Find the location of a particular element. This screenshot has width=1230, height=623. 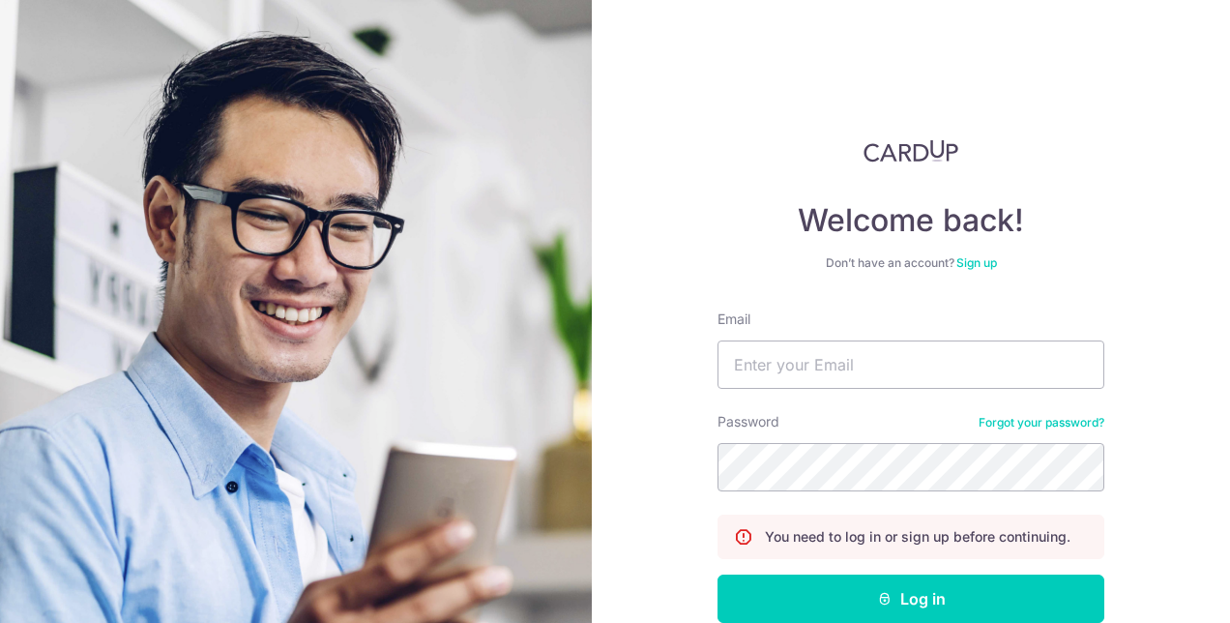

a: Forgot your password? is located at coordinates (1042, 423).